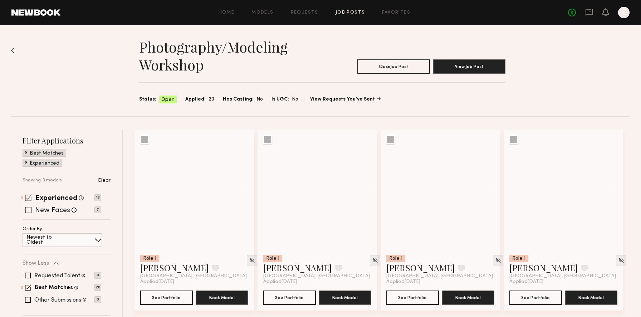  Describe the element at coordinates (393, 66) in the screenshot. I see `button: CloseJob Post` at that location.